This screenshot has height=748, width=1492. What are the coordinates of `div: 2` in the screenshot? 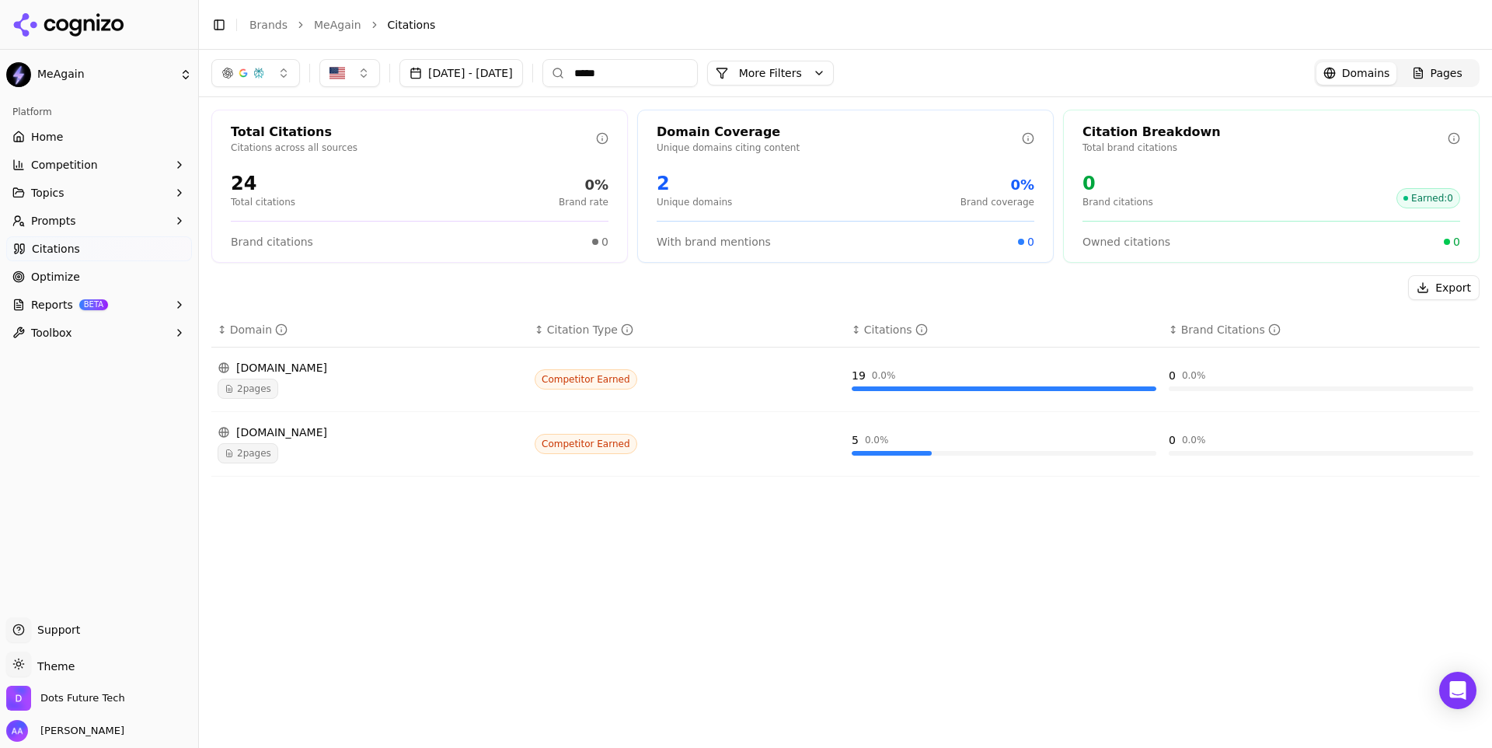 It's located at (694, 183).